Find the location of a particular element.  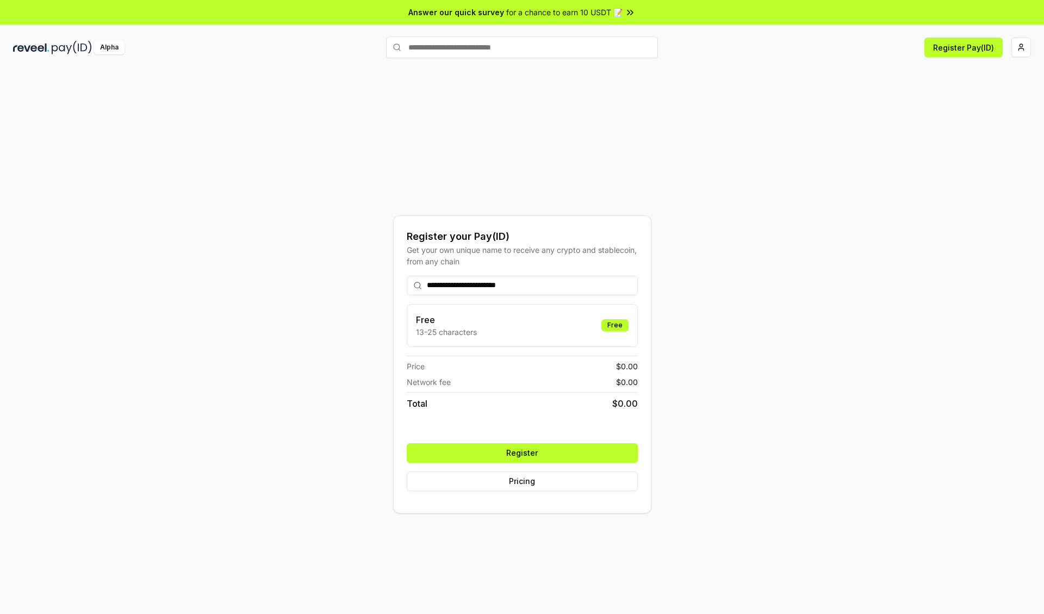

span: Answer our quick survey is located at coordinates (456, 12).